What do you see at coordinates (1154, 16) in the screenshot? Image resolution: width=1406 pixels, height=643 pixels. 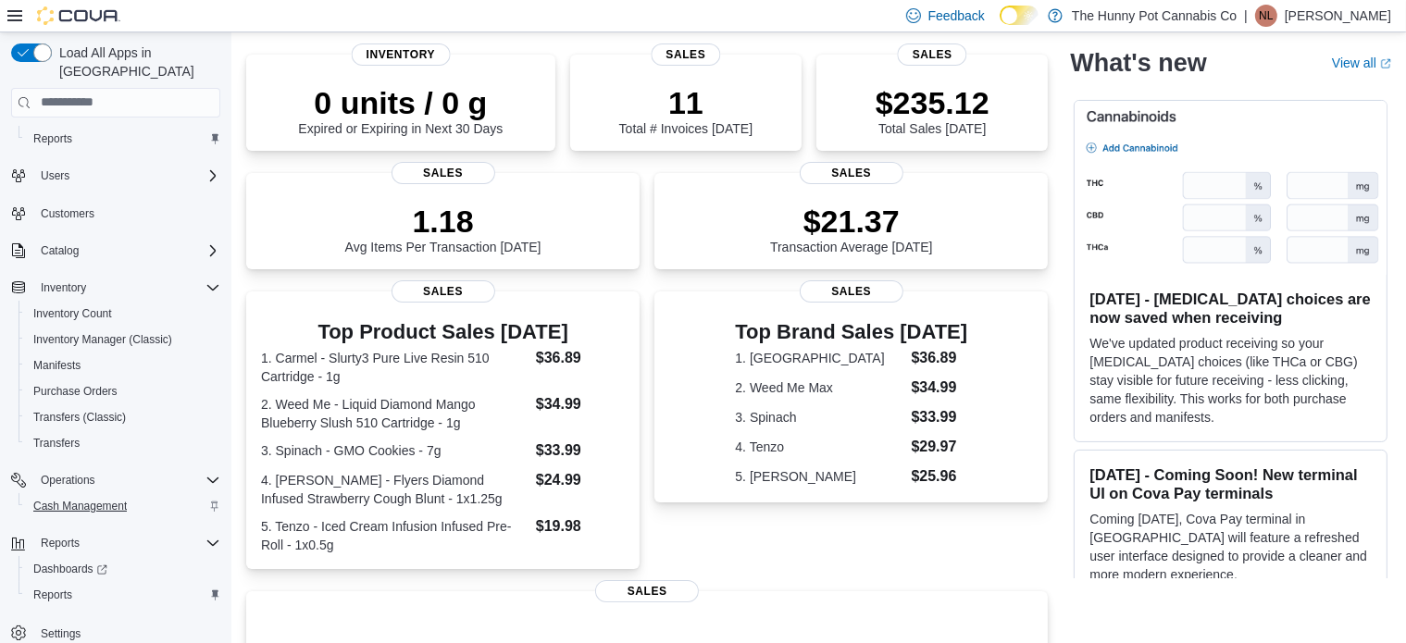 I see `p: The Hunny Pot Cannabis Co` at bounding box center [1154, 16].